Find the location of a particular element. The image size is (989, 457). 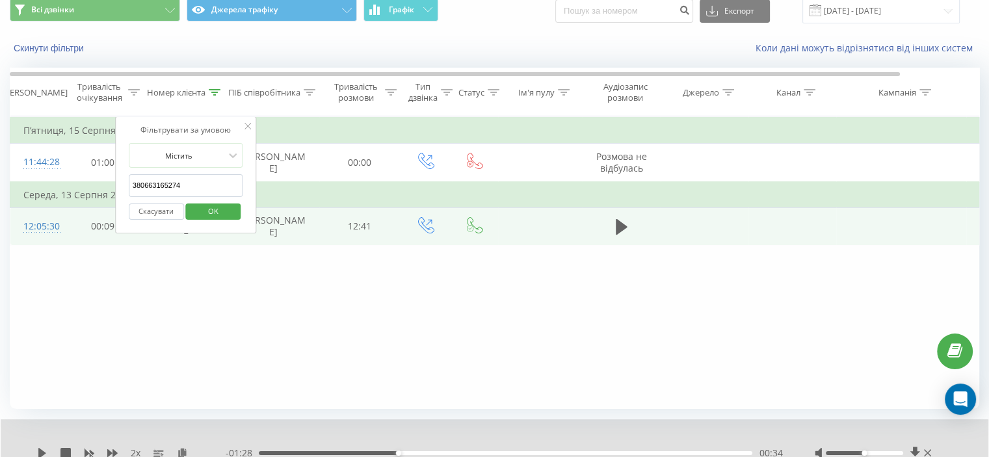

div: 11:44:28 is located at coordinates (36, 162).